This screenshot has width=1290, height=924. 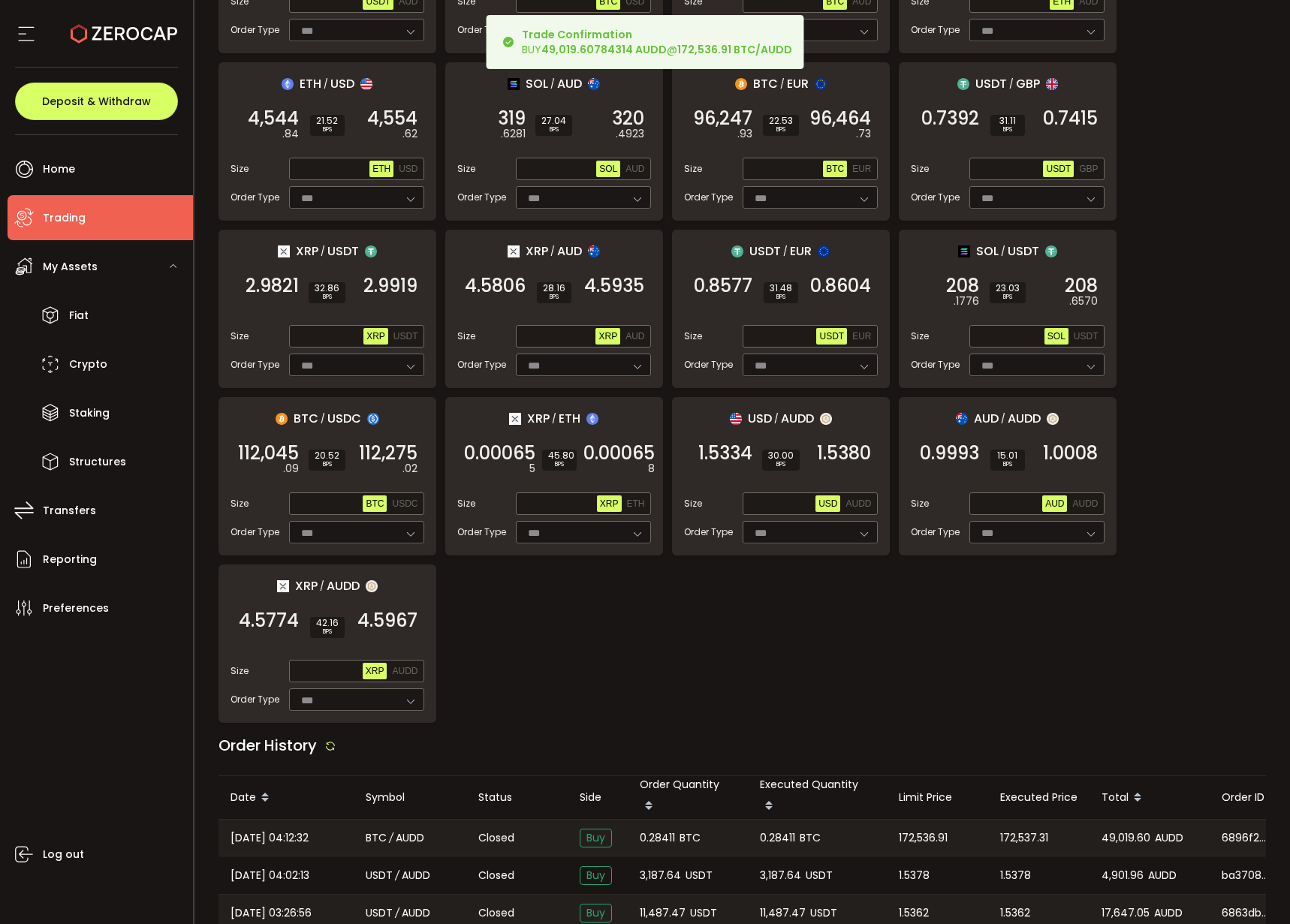 I want to click on div: Status, so click(x=517, y=797).